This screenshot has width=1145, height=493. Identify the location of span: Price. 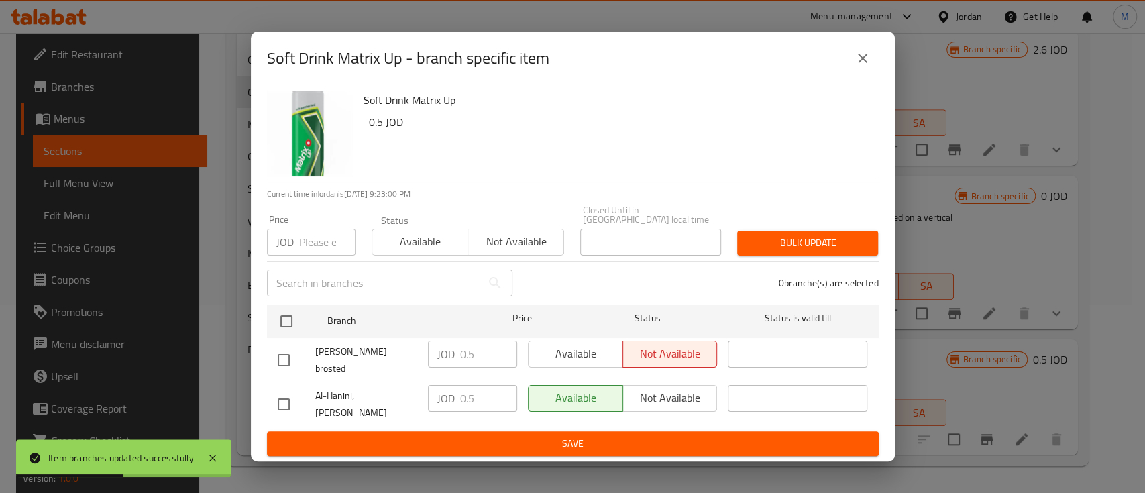
(522, 318).